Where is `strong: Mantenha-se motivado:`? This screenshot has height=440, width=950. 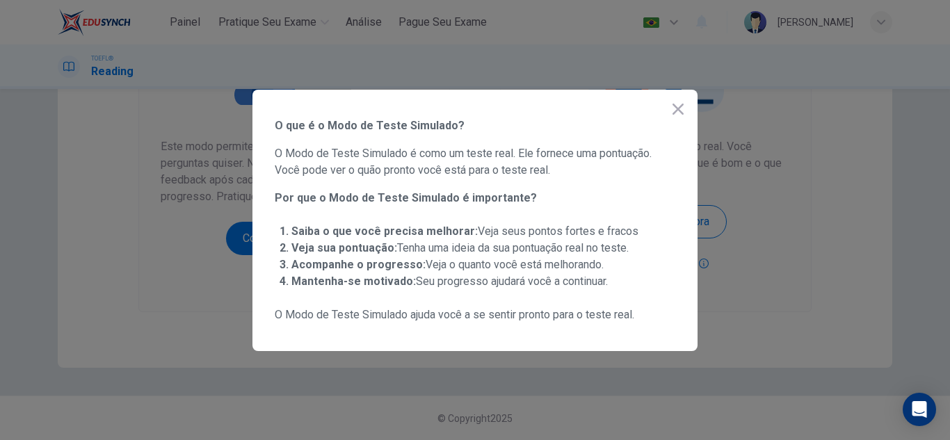 strong: Mantenha-se motivado: is located at coordinates (353, 281).